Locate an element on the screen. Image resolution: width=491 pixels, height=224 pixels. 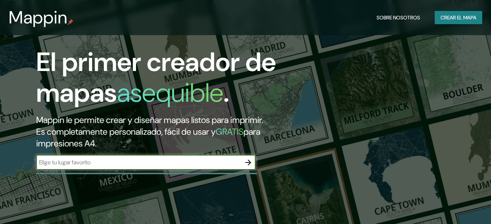
h3: Mappin is located at coordinates (38, 18).